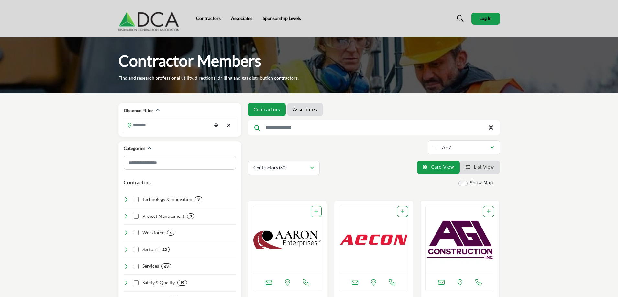 This screenshot has width=618, height=297. Describe the element at coordinates (447, 148) in the screenshot. I see `p: A - Z` at that location.